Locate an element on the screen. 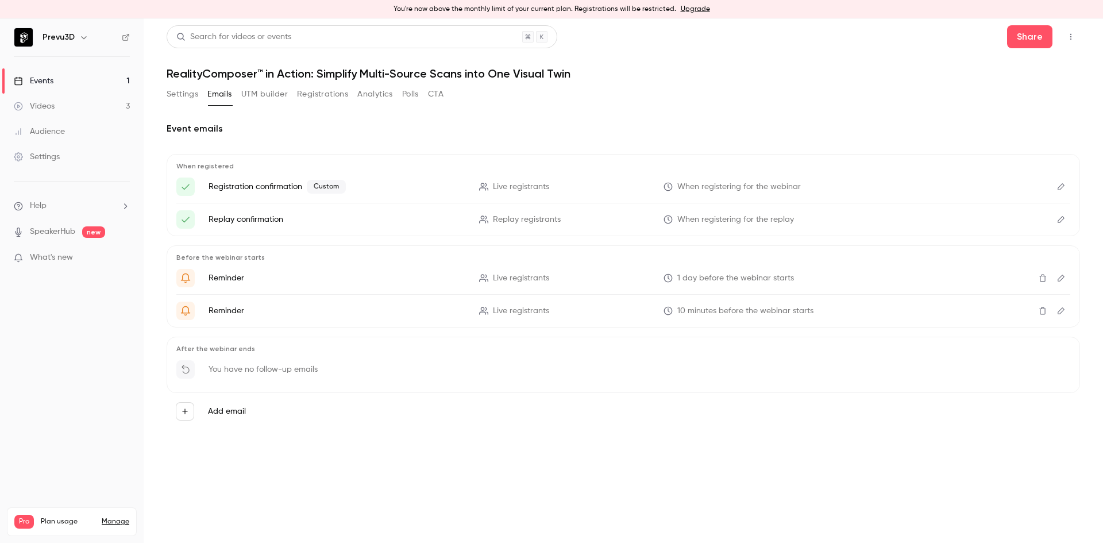 This screenshot has width=1103, height=543. a: Upgrade is located at coordinates (695, 9).